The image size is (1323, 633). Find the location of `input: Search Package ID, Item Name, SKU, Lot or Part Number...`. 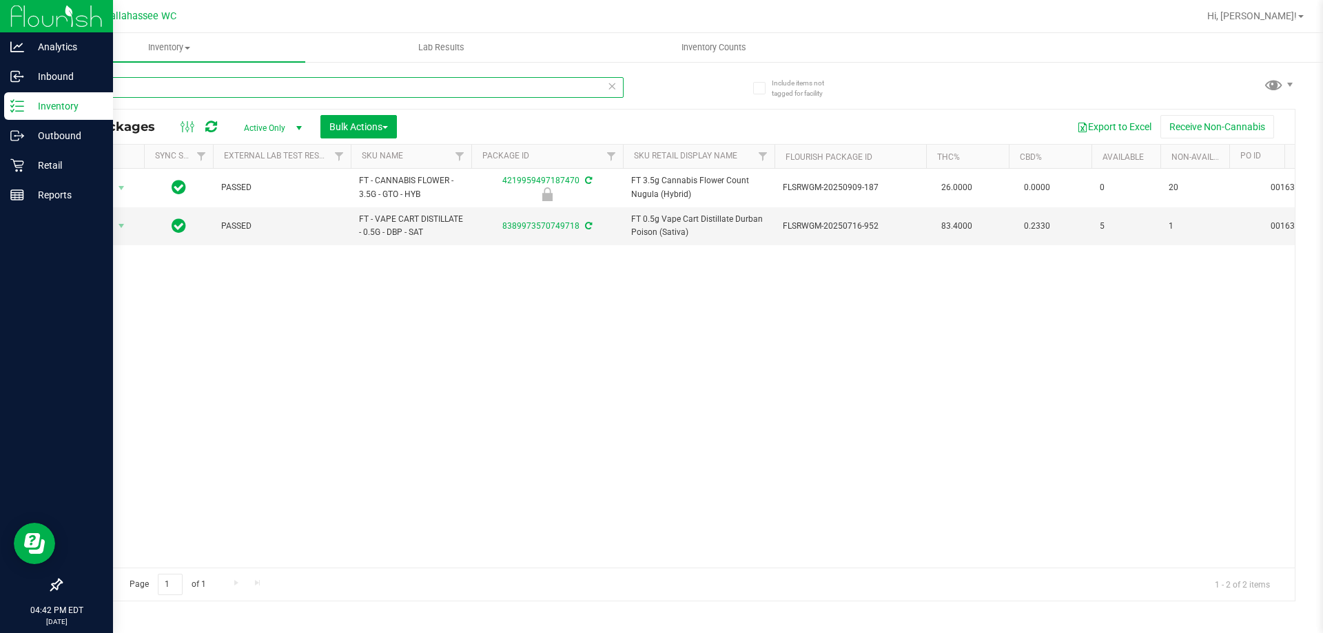

input: Search Package ID, Item Name, SKU, Lot or Part Number... is located at coordinates (342, 88).